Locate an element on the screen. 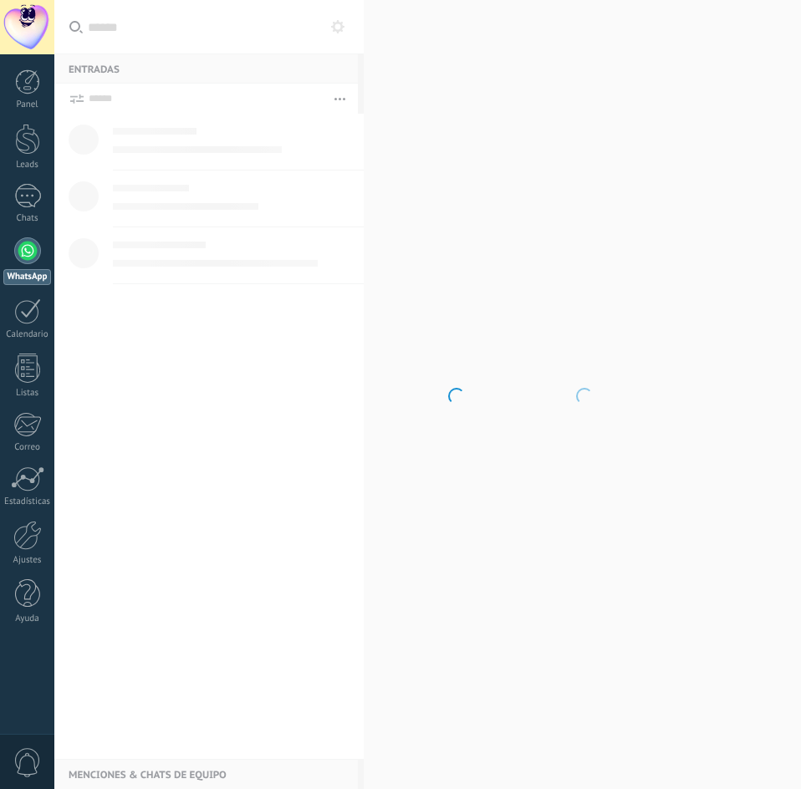 The image size is (801, 789). div: Listas is located at coordinates (28, 393).